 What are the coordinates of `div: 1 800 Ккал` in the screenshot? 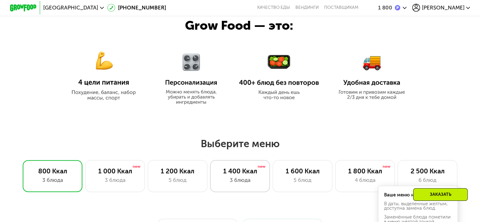 It's located at (365, 171).